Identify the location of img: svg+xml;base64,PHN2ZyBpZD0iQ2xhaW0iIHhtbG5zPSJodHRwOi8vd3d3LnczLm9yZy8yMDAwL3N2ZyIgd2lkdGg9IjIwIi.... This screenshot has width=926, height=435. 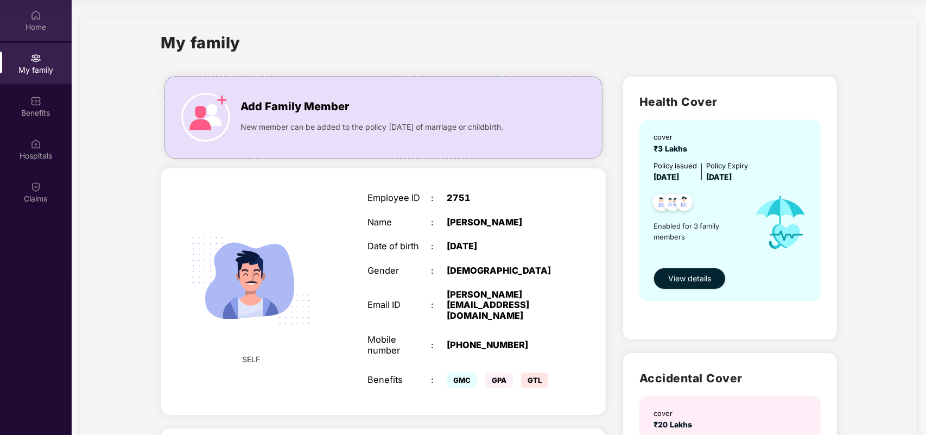
(36, 187).